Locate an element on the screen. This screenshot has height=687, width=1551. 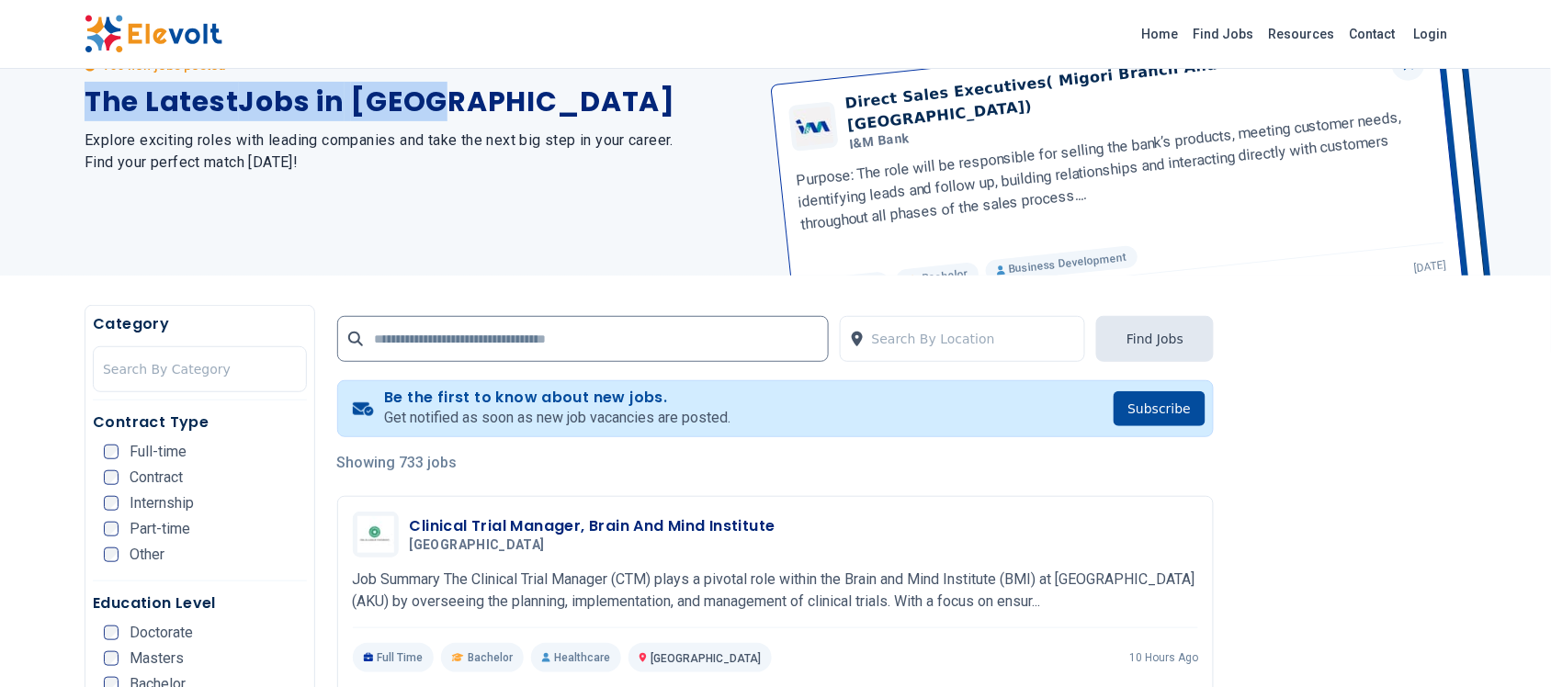
input: Masters is located at coordinates (111, 659).